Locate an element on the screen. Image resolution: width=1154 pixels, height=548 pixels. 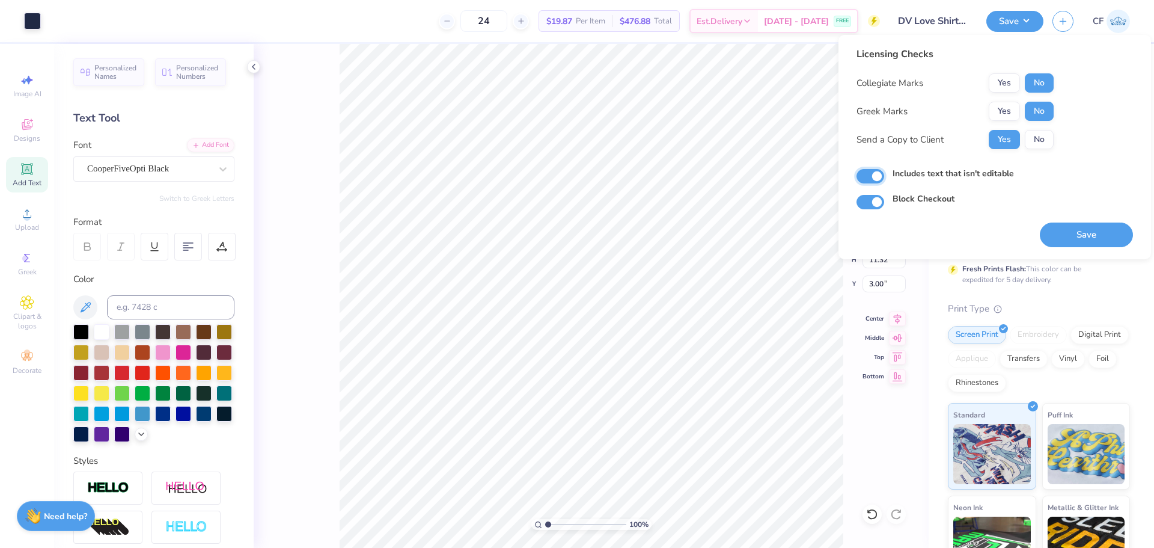
div: Foil is located at coordinates (1103, 359).